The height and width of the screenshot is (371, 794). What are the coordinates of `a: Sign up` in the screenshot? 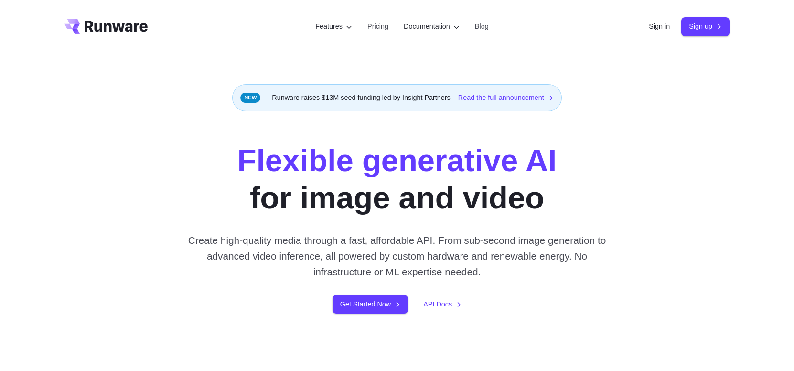 It's located at (705, 26).